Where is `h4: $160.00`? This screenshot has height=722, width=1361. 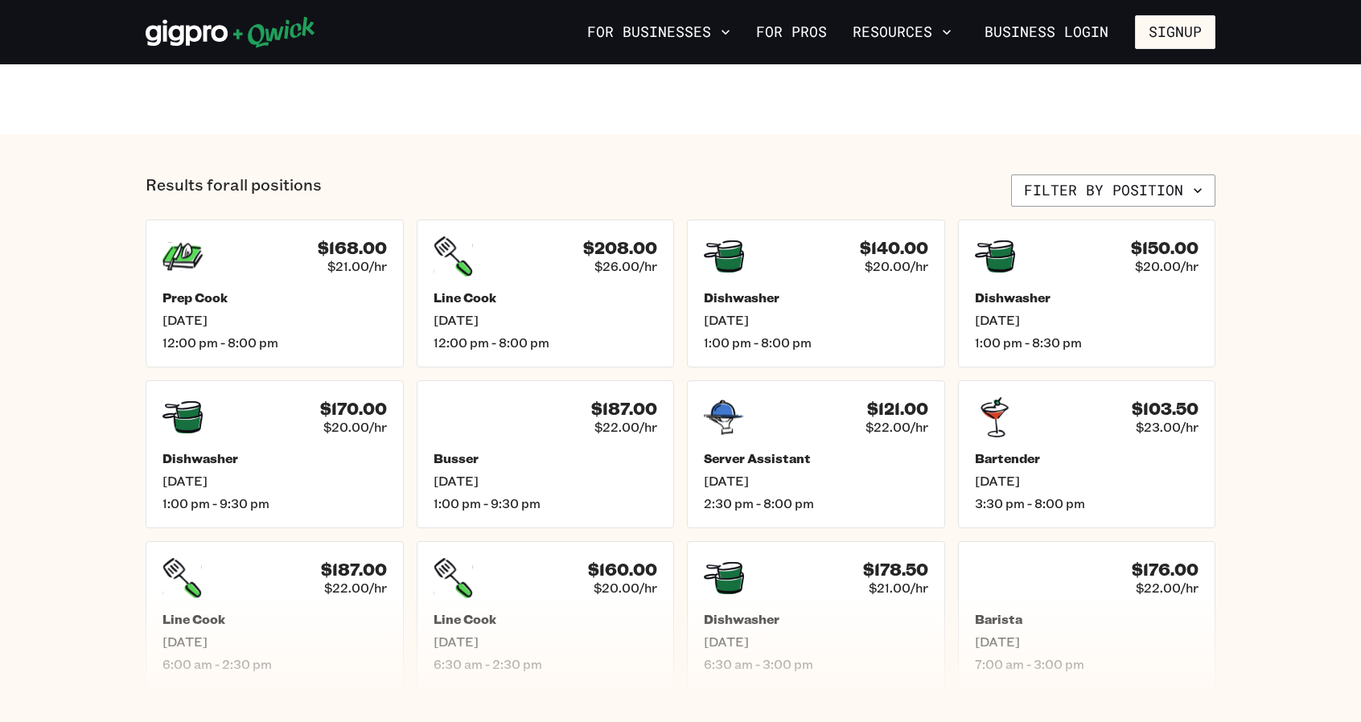 h4: $160.00 is located at coordinates (622, 569).